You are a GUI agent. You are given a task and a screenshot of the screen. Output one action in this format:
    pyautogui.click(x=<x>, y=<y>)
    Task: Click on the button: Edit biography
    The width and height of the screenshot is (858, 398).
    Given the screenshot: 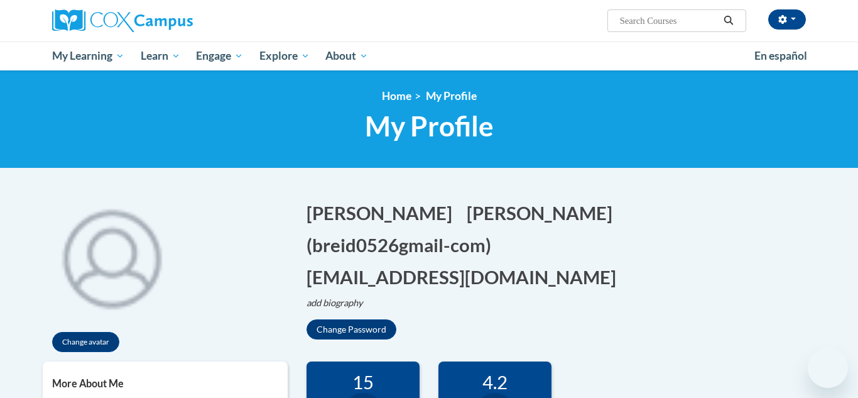 What is the action you would take?
    pyautogui.click(x=340, y=303)
    